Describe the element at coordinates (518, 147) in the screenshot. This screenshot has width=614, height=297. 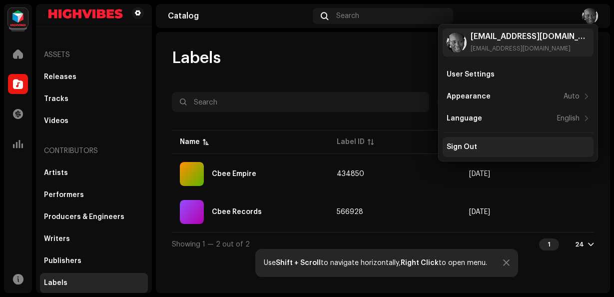
I see `re-m-nav-item: Sign Out` at that location.